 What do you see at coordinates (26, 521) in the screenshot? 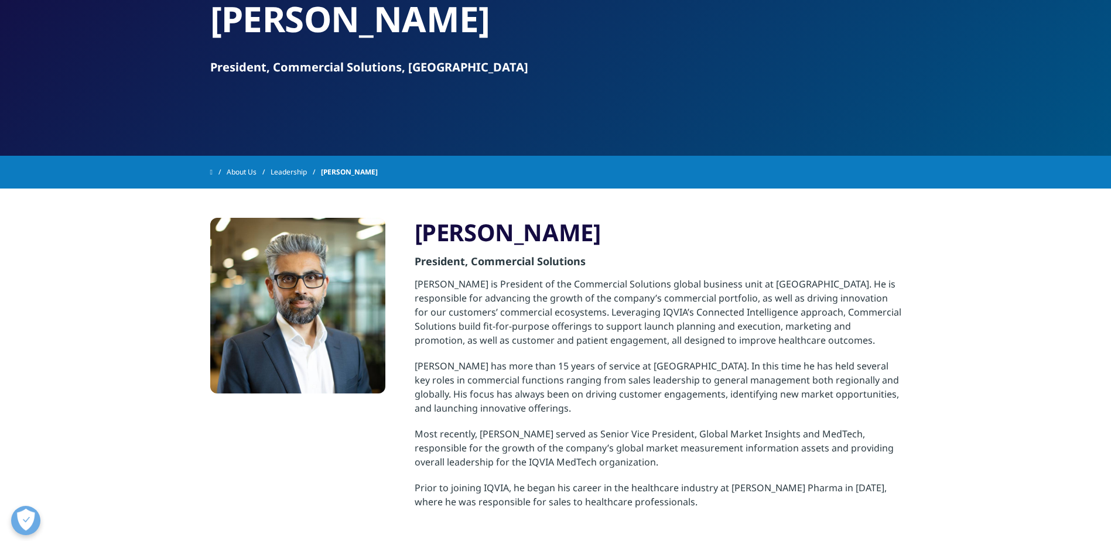
I see `button: Open Preferences` at bounding box center [26, 521].